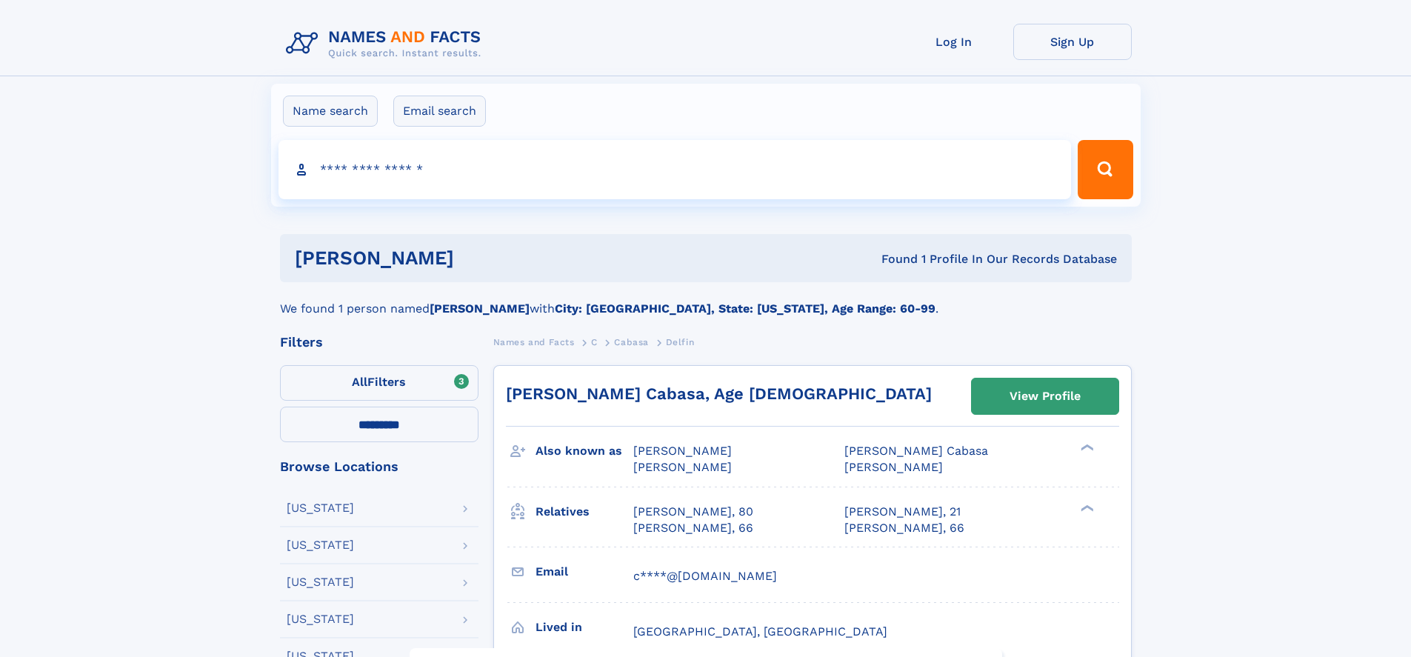 This screenshot has height=657, width=1411. I want to click on h3: Relatives, so click(584, 512).